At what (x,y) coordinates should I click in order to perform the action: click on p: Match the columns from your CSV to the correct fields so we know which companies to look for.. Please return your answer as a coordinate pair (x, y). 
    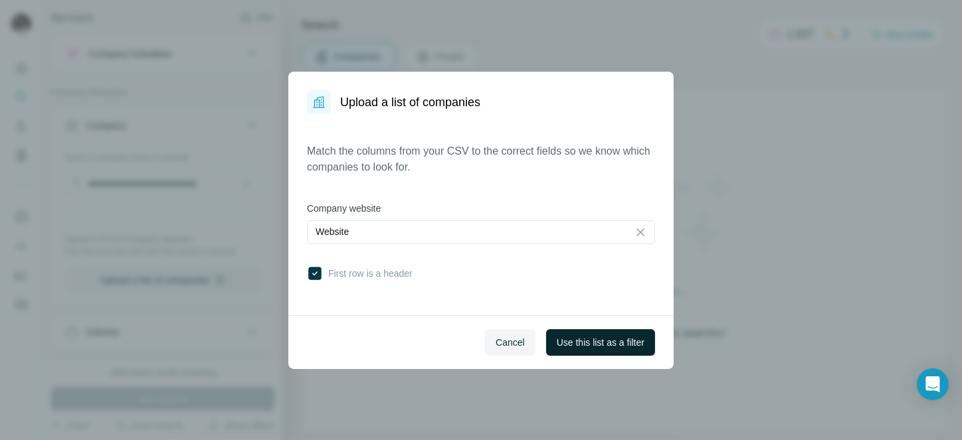
    Looking at the image, I should click on (481, 159).